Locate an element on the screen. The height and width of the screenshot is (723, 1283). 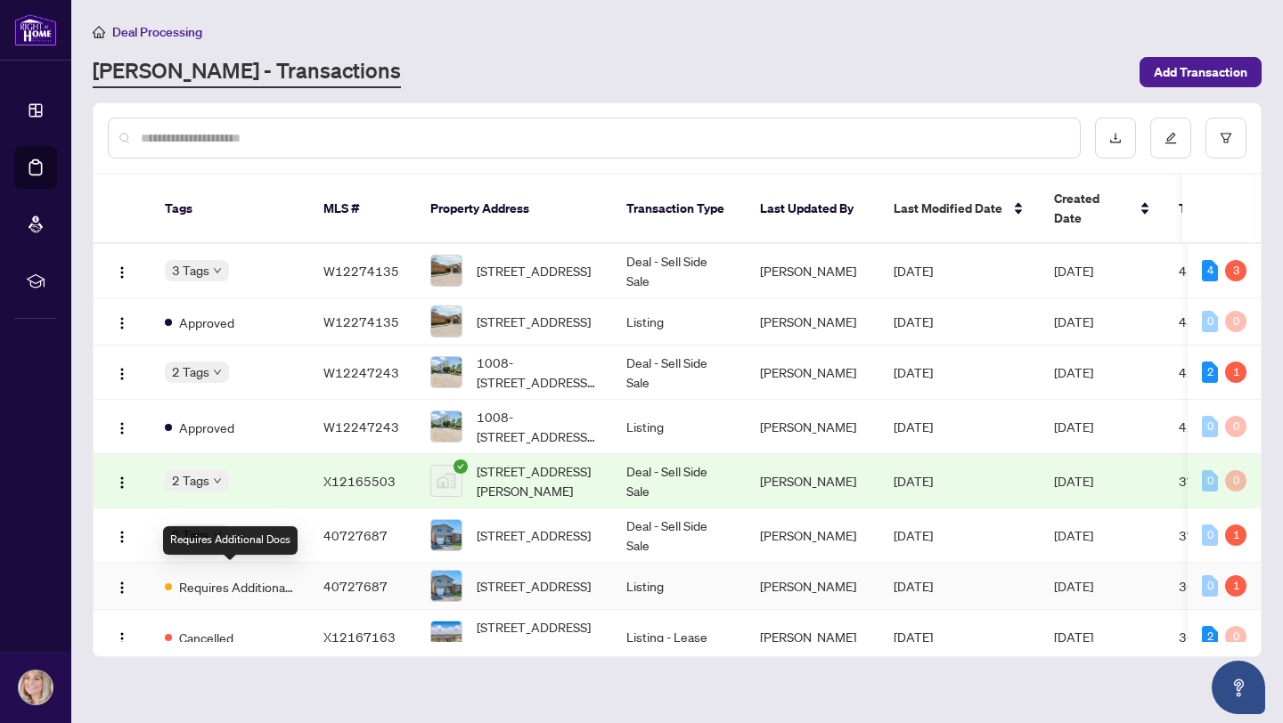
span: download is located at coordinates (1115, 138).